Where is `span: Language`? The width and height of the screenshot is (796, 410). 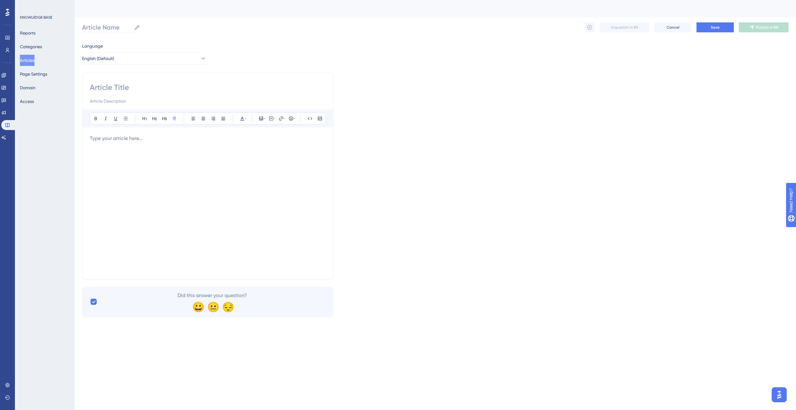 span: Language is located at coordinates (92, 46).